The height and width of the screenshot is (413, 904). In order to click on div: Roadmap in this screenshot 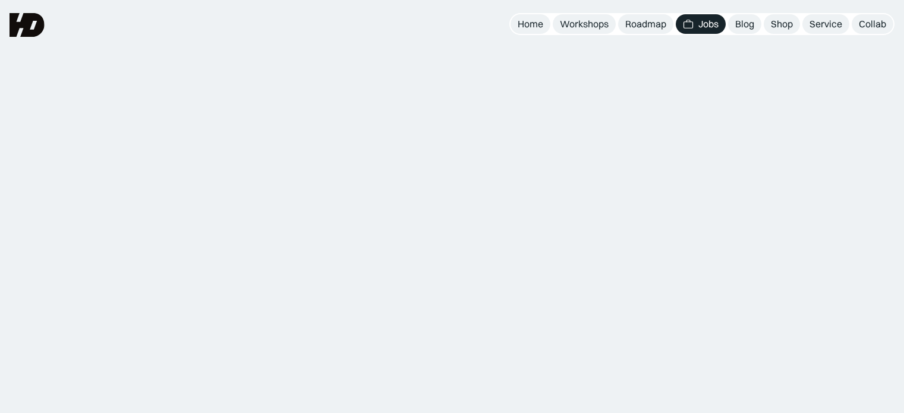, I will do `click(645, 24)`.